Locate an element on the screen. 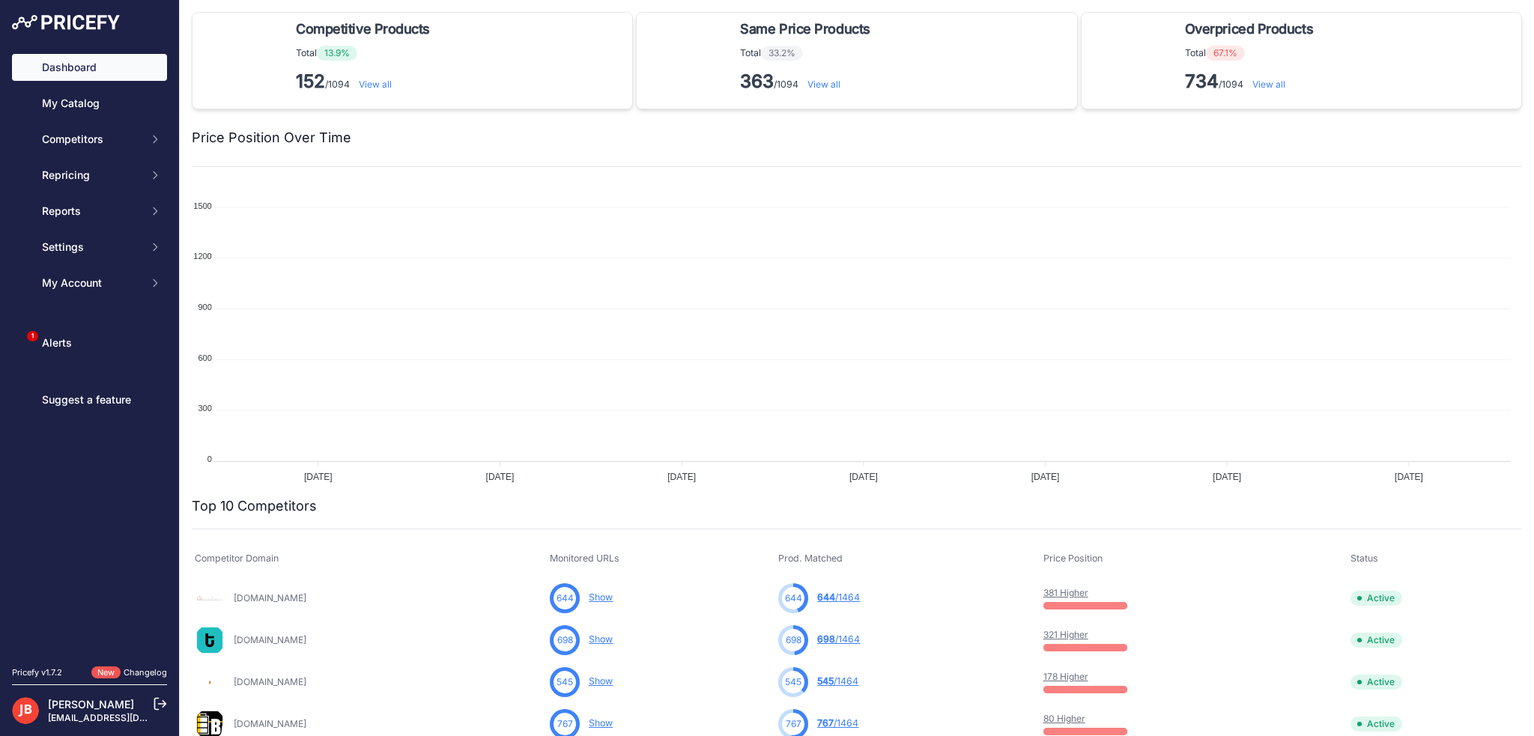  div: Pricefy v1.7.2 is located at coordinates (37, 673).